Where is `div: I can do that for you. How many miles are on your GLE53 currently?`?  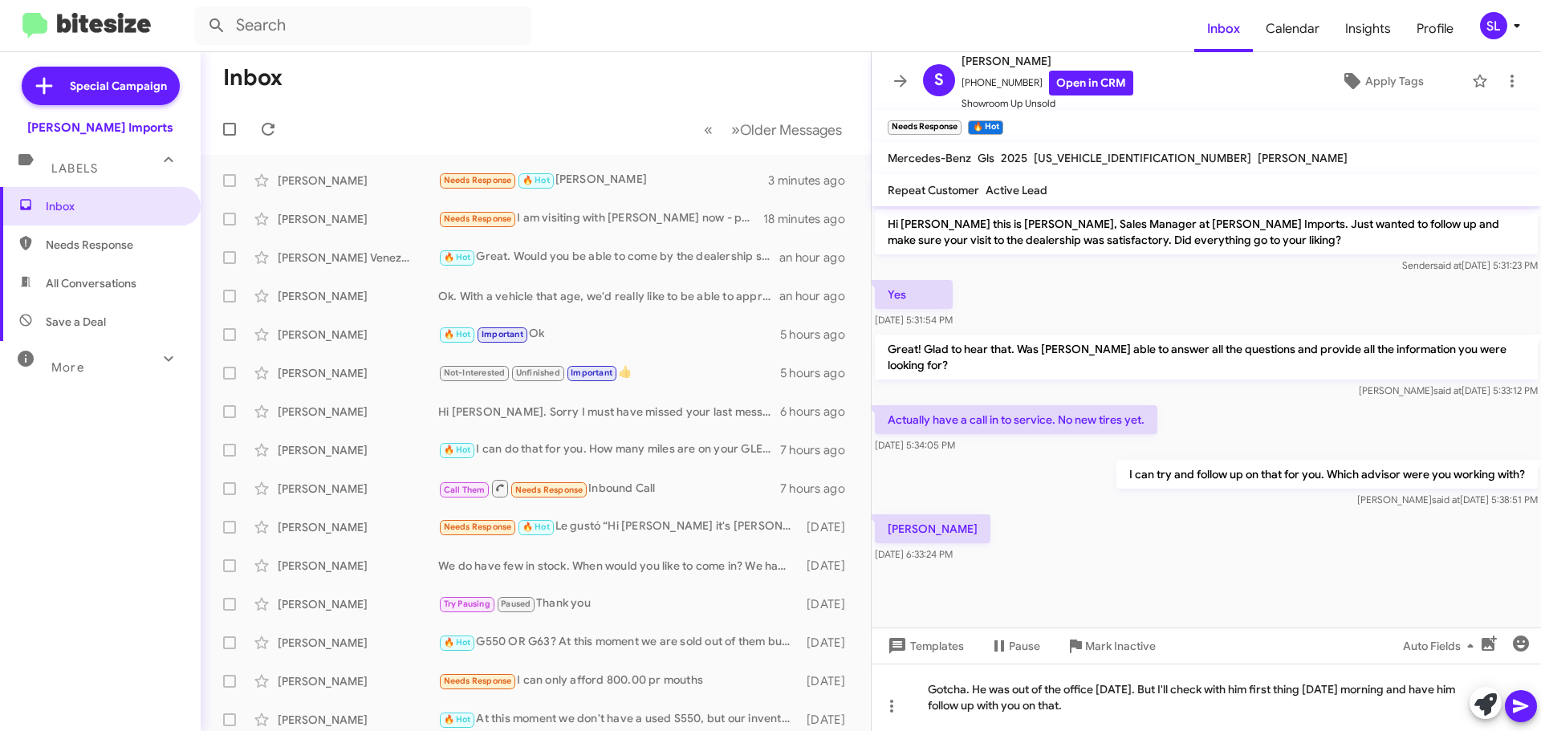
div: I can do that for you. How many miles are on your GLE53 currently? is located at coordinates (609, 449).